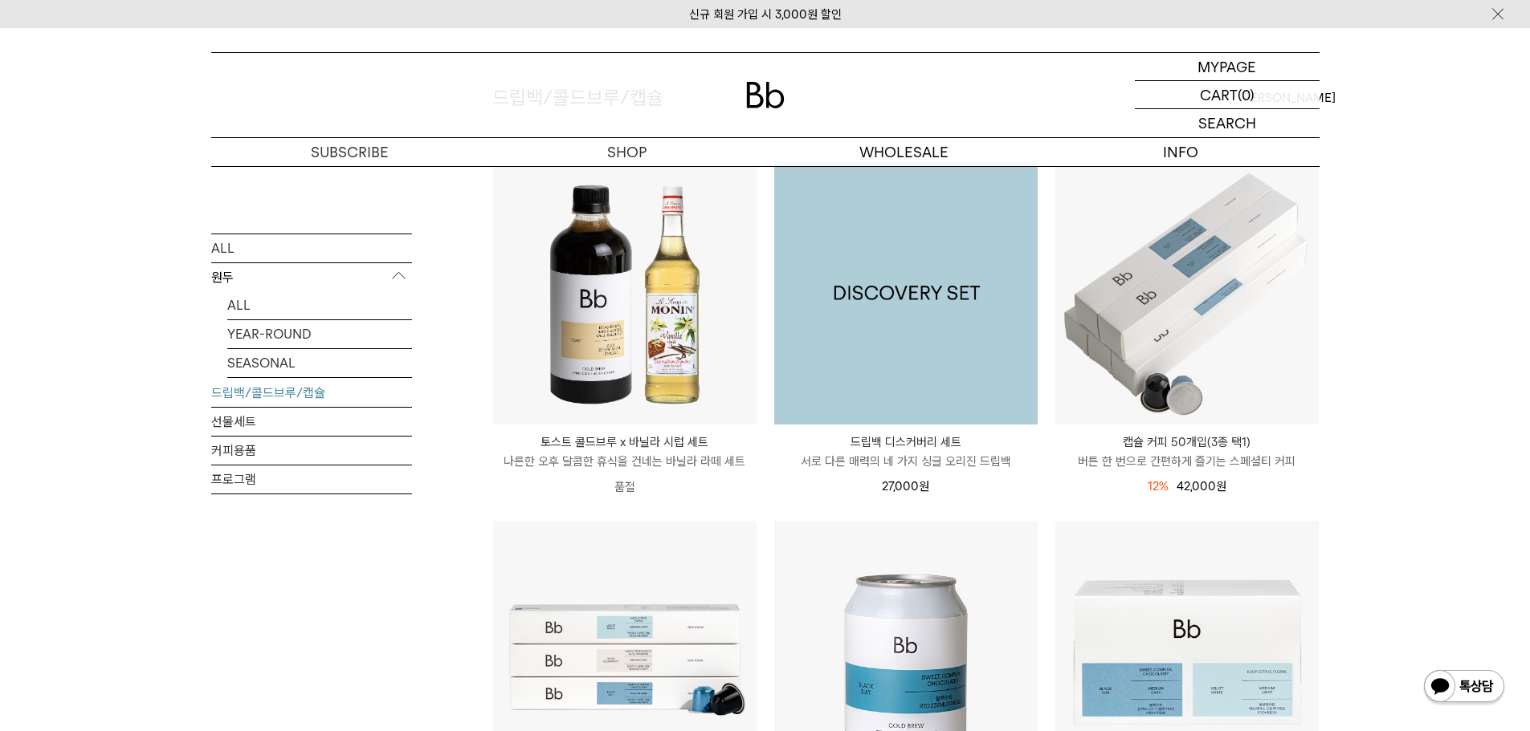  I want to click on a: 드립백/콜드브루/캡슐, so click(312, 392).